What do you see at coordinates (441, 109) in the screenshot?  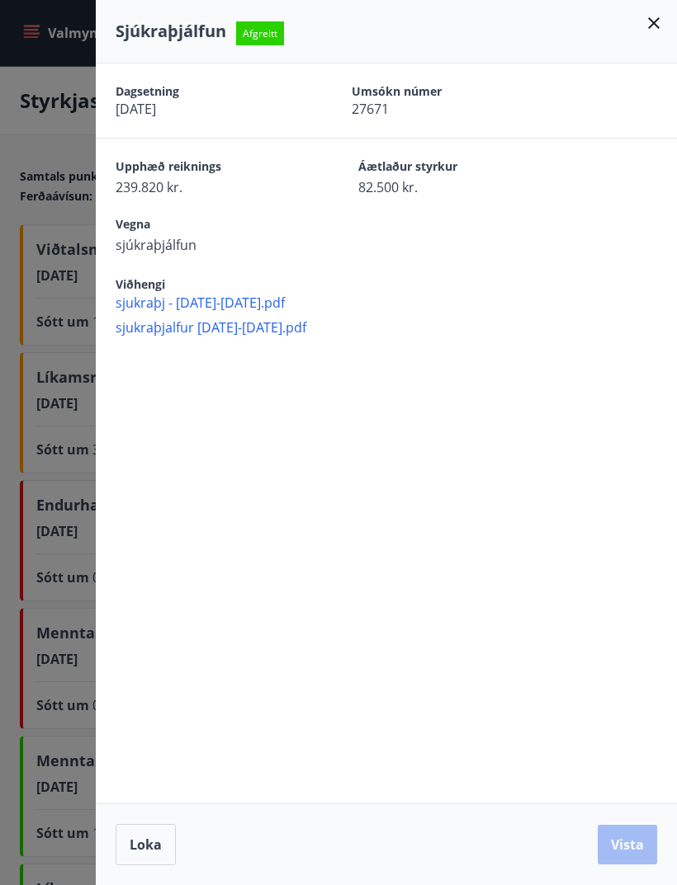 I see `span: 27671` at bounding box center [441, 109].